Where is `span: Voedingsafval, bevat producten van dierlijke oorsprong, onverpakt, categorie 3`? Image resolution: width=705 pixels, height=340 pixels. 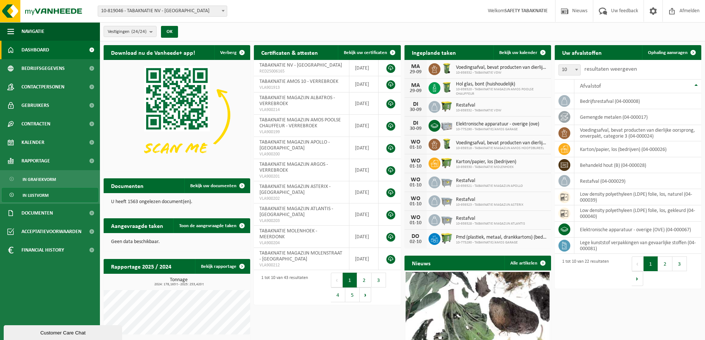 span: Voedingsafval, bevat producten van dierlijke oorsprong, onverpakt, categorie 3 is located at coordinates (501, 143).